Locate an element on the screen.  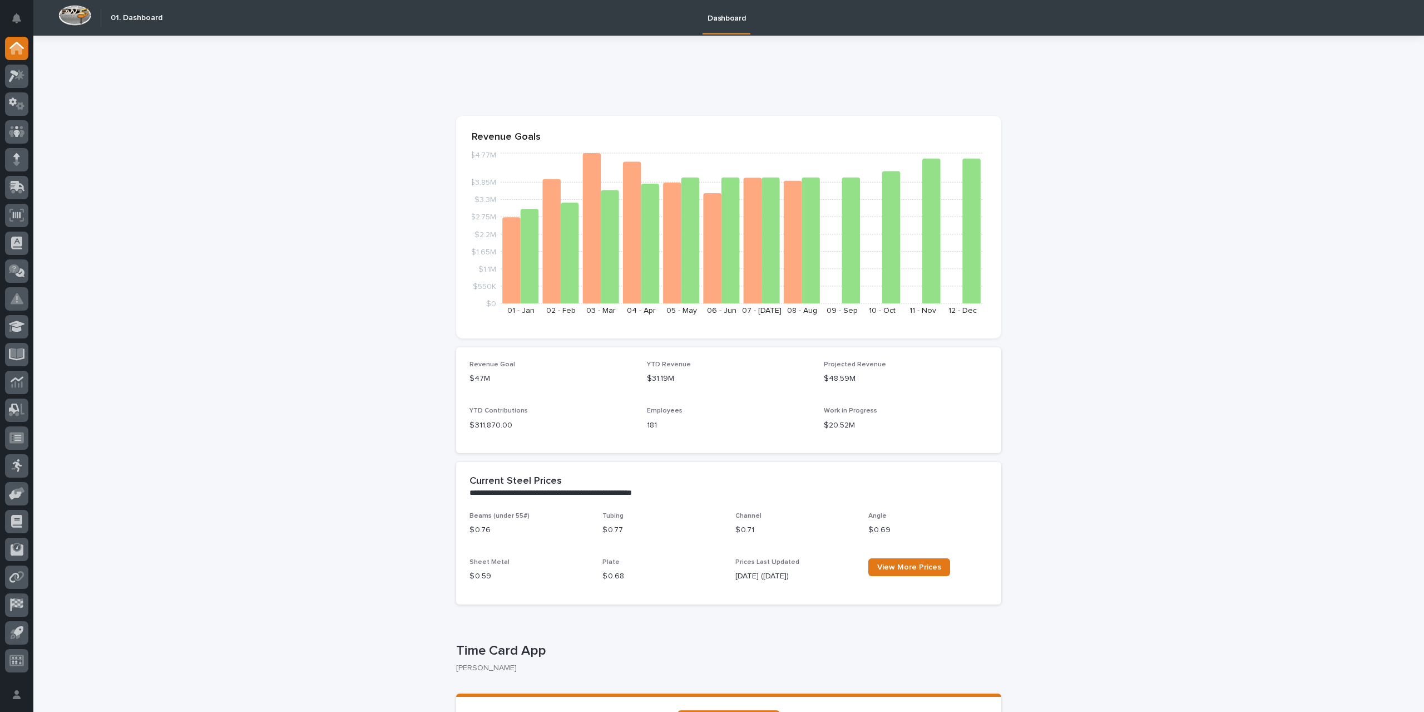
p: $ 311,870.00 is located at coordinates (551, 425).